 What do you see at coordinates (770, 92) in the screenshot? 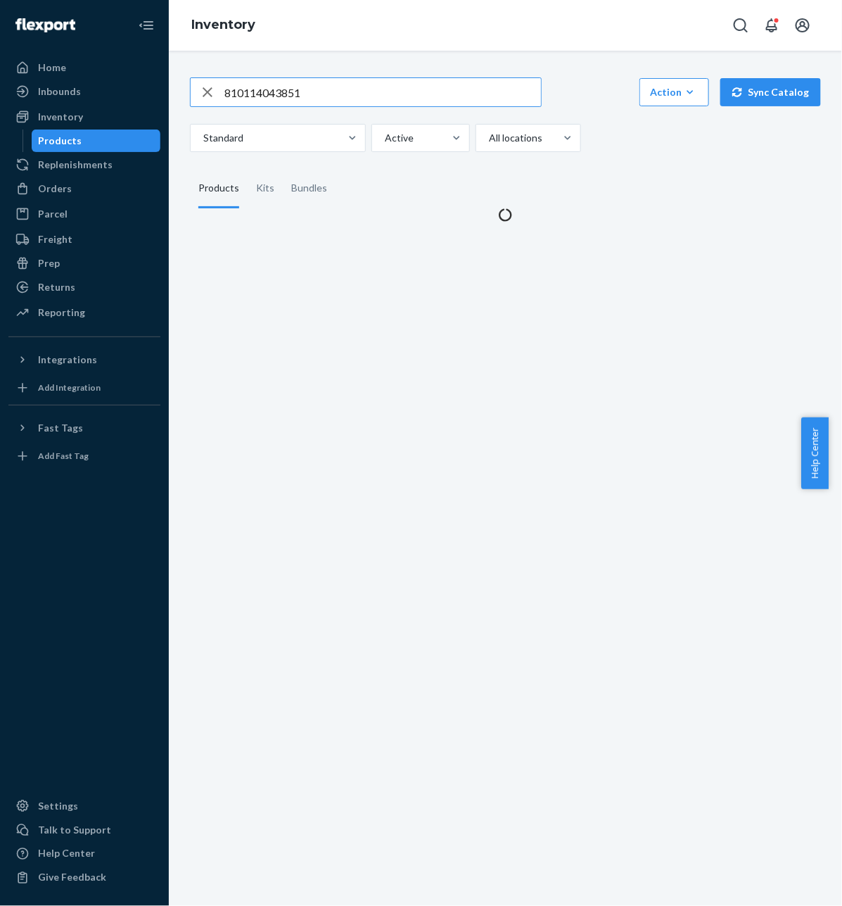
I see `button: Sync Catalog` at bounding box center [770, 92].